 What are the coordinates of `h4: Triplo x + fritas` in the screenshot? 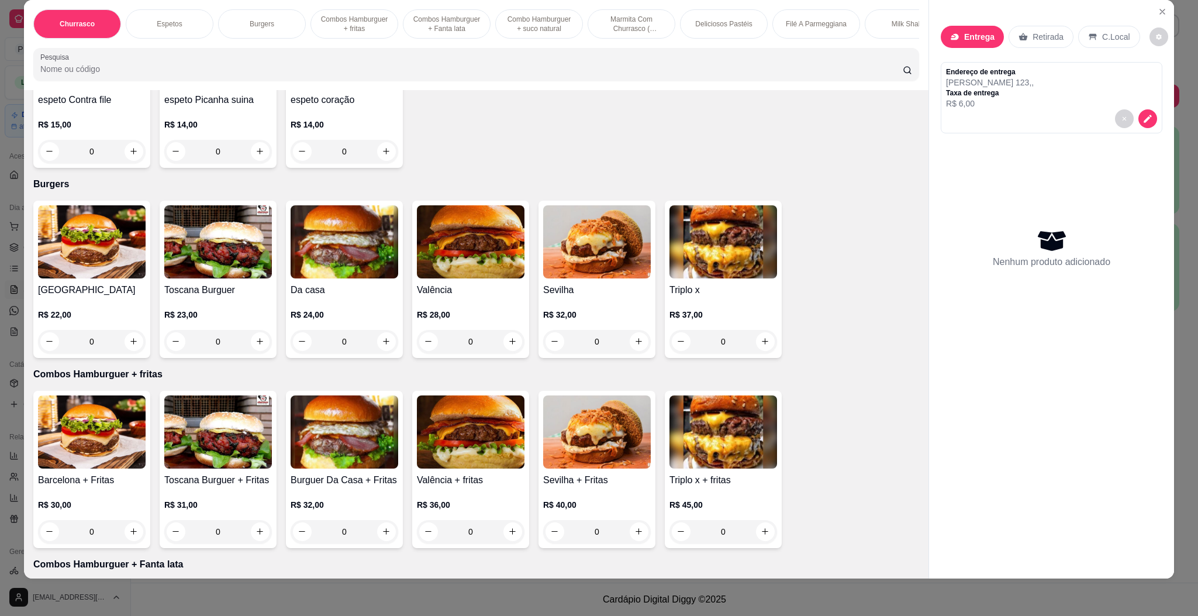 It's located at (723, 480).